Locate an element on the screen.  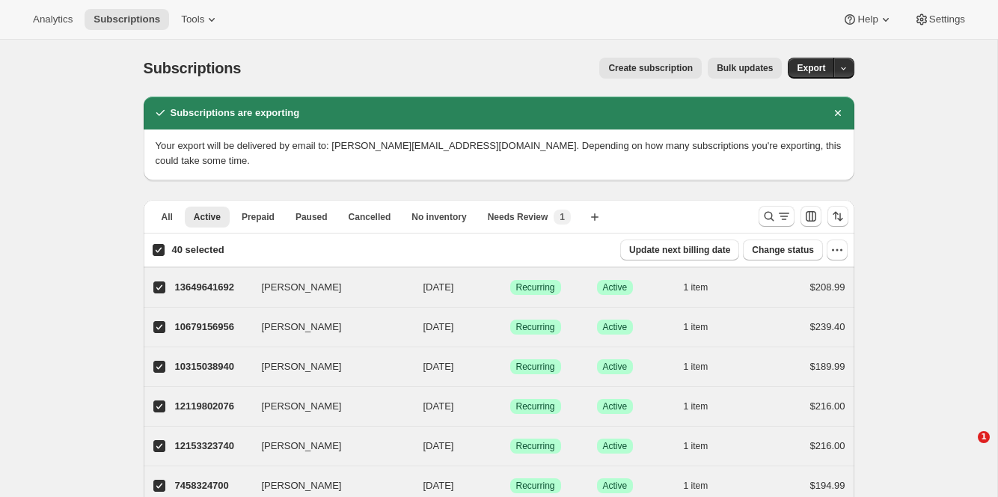
button: Bulk updates is located at coordinates (744, 68).